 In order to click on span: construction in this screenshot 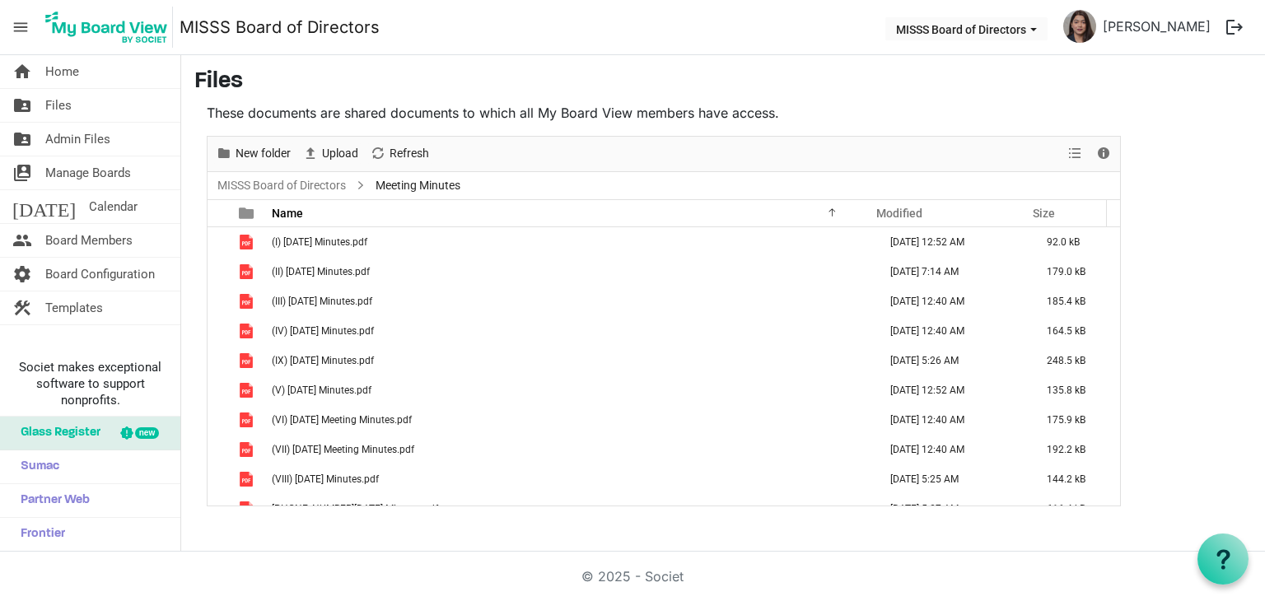, I will do `click(22, 308)`.